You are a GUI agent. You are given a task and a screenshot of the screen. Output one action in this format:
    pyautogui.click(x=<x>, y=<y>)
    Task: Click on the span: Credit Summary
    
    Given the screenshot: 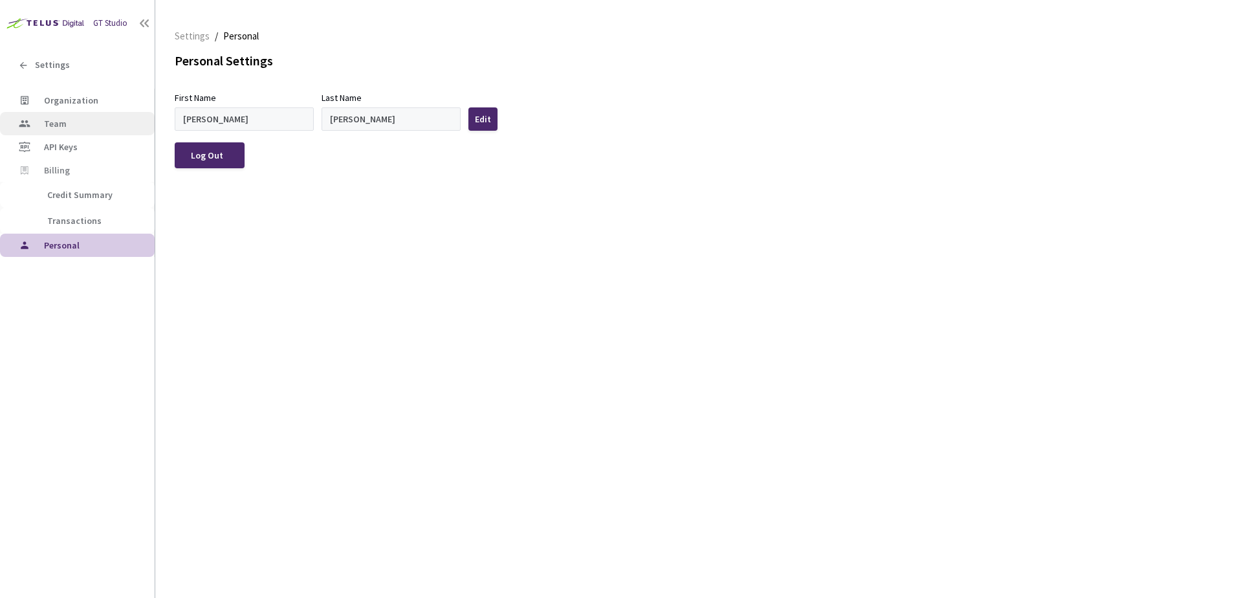 What is the action you would take?
    pyautogui.click(x=80, y=195)
    